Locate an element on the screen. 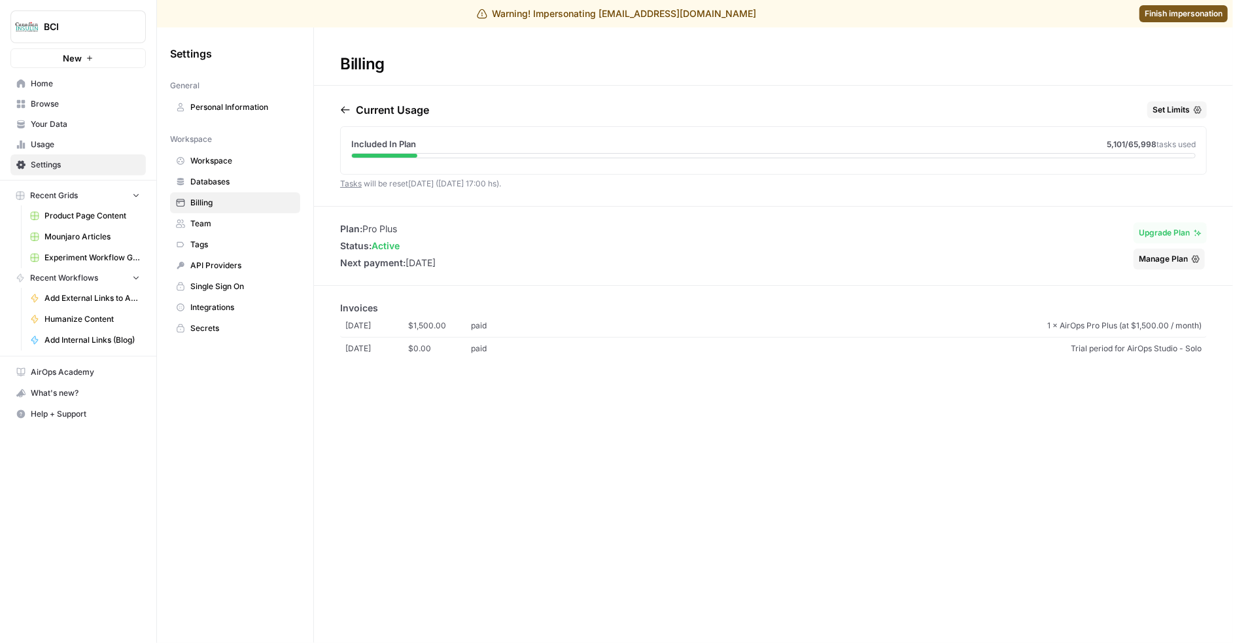 The width and height of the screenshot is (1233, 643). button: Help + Support is located at coordinates (78, 414).